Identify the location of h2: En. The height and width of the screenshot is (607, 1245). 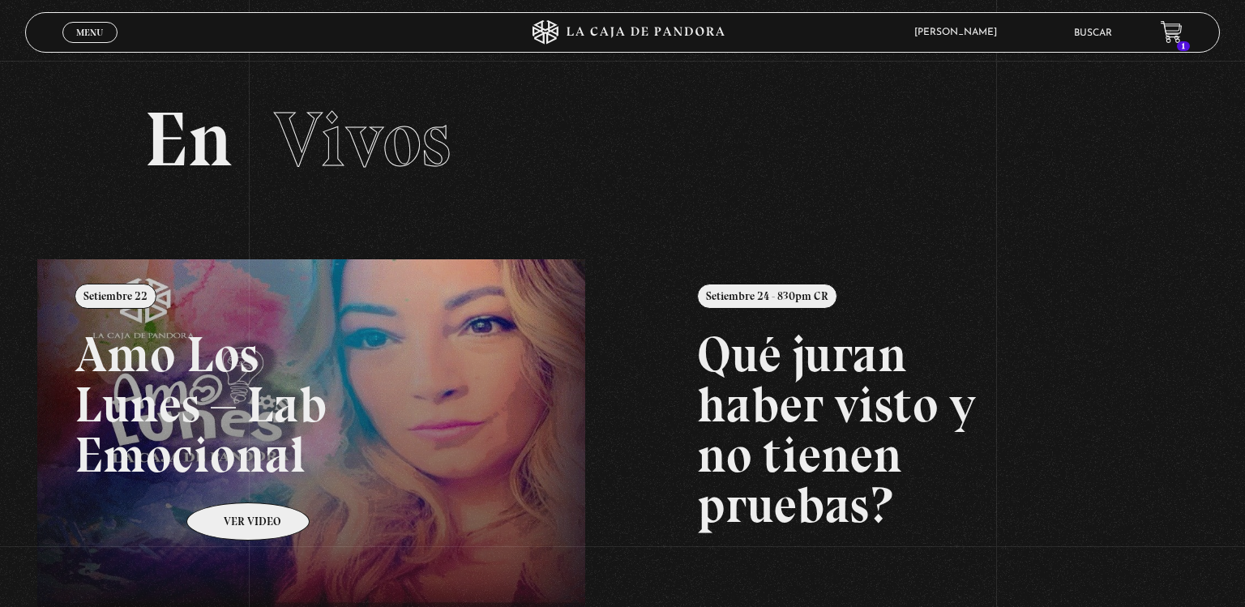
(623, 139).